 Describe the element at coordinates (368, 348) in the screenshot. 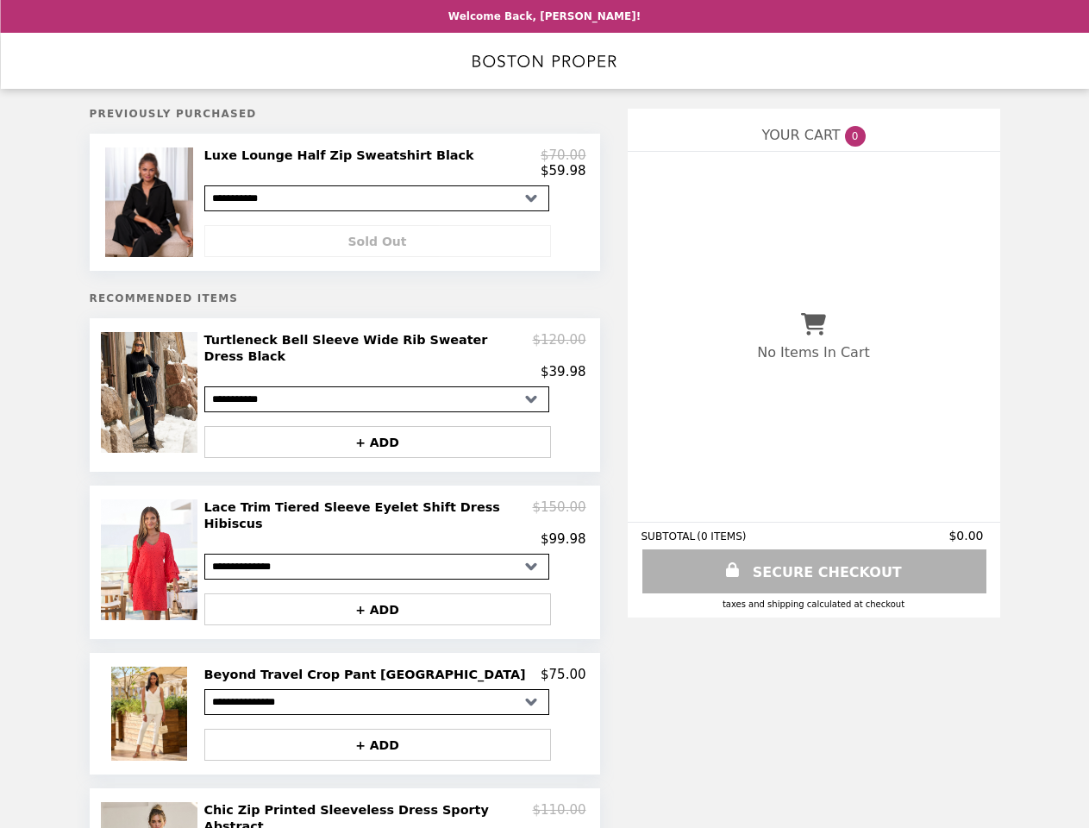

I see `h2: Turtleneck Bell Sleeve Wide Rib Sweater Dress Black` at that location.